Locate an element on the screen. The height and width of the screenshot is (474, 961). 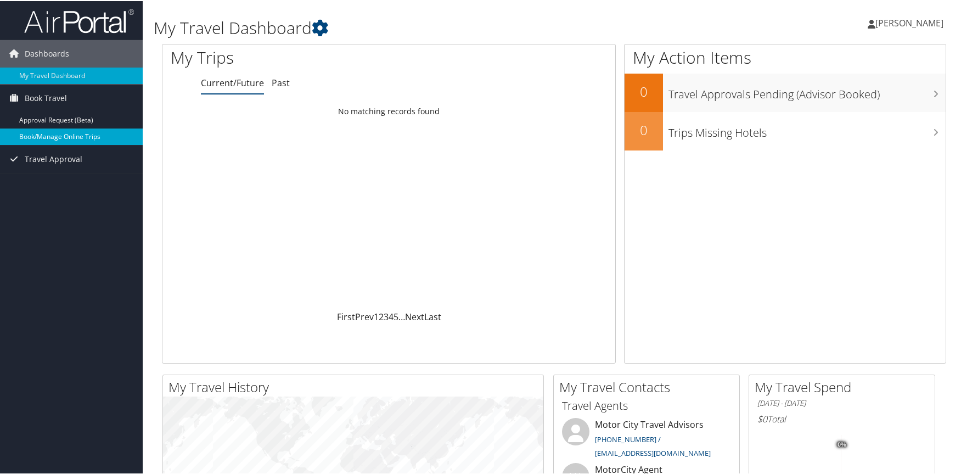
a: First is located at coordinates (346, 315).